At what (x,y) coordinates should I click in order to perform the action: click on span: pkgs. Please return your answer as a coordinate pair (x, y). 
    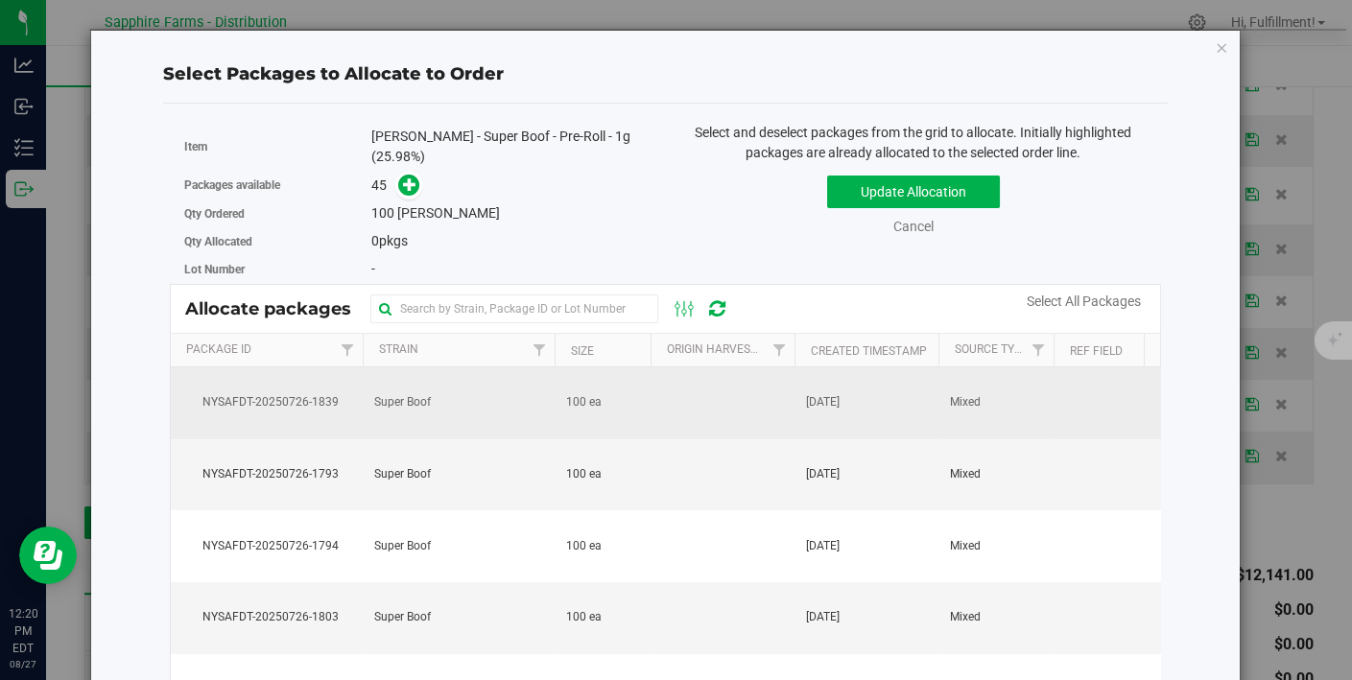
    Looking at the image, I should click on (389, 241).